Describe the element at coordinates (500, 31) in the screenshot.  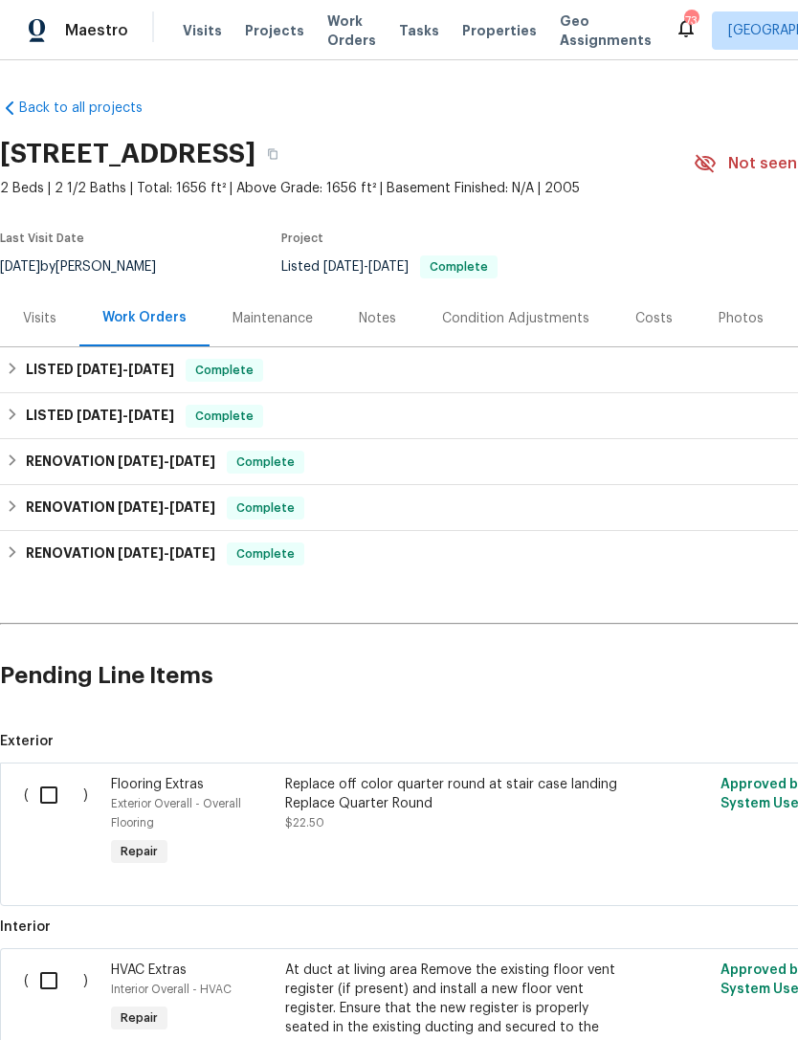
I see `span: Properties` at that location.